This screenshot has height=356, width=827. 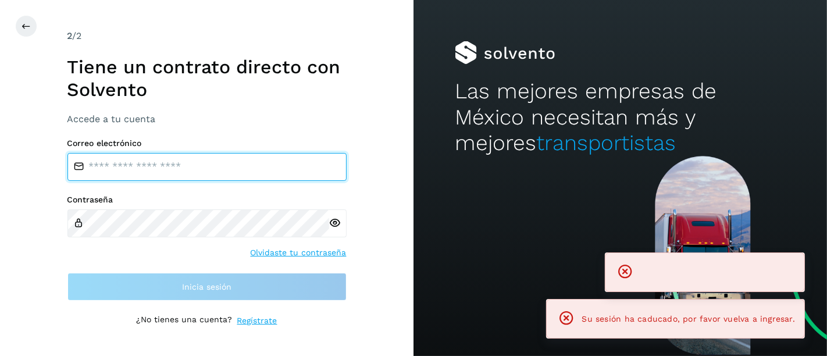 I want to click on h3: Accede a tu cuenta, so click(x=207, y=119).